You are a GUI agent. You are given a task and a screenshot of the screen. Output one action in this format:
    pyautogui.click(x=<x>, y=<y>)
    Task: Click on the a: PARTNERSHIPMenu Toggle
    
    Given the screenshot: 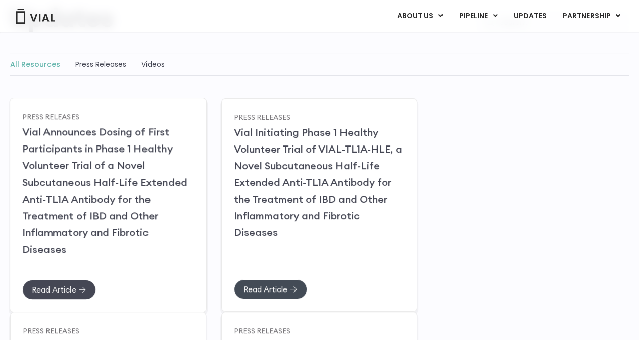 What is the action you would take?
    pyautogui.click(x=591, y=16)
    